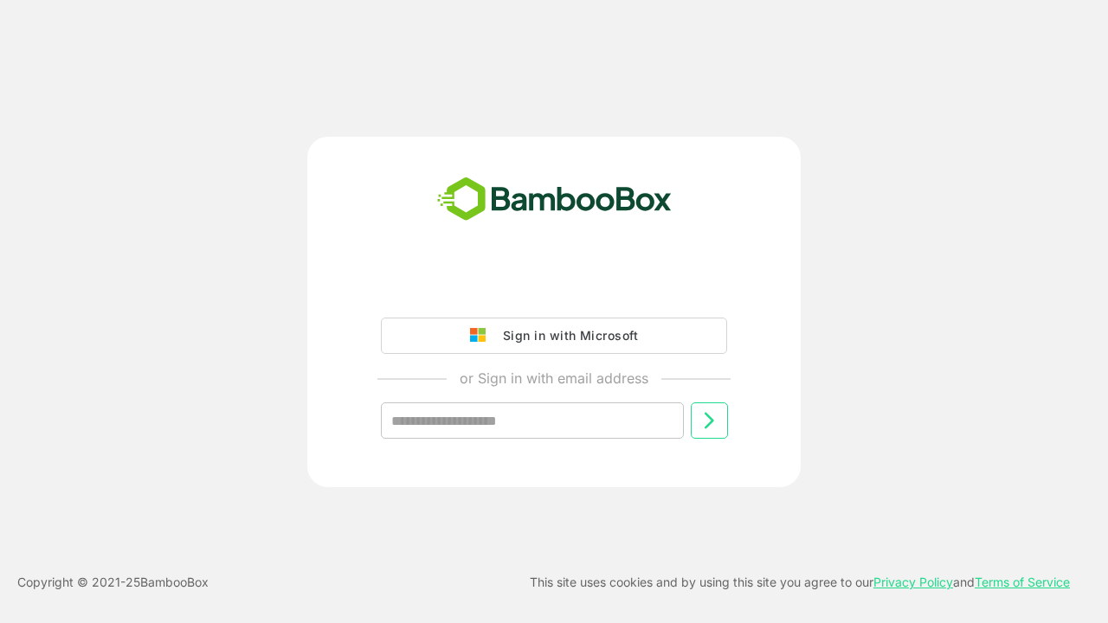 The width and height of the screenshot is (1108, 623). What do you see at coordinates (113, 583) in the screenshot?
I see `p: Copyright © 2021- 25 BambooBox` at bounding box center [113, 583].